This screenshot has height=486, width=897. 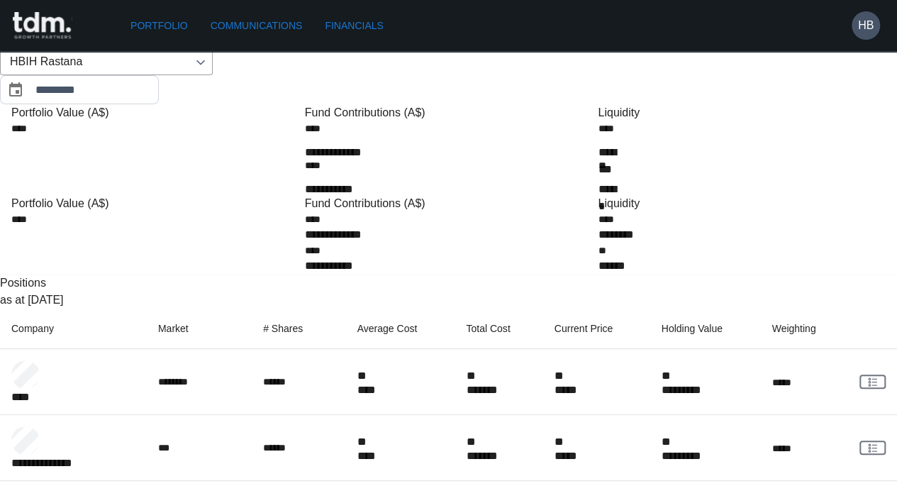 I want to click on th: Total Cost, so click(x=498, y=328).